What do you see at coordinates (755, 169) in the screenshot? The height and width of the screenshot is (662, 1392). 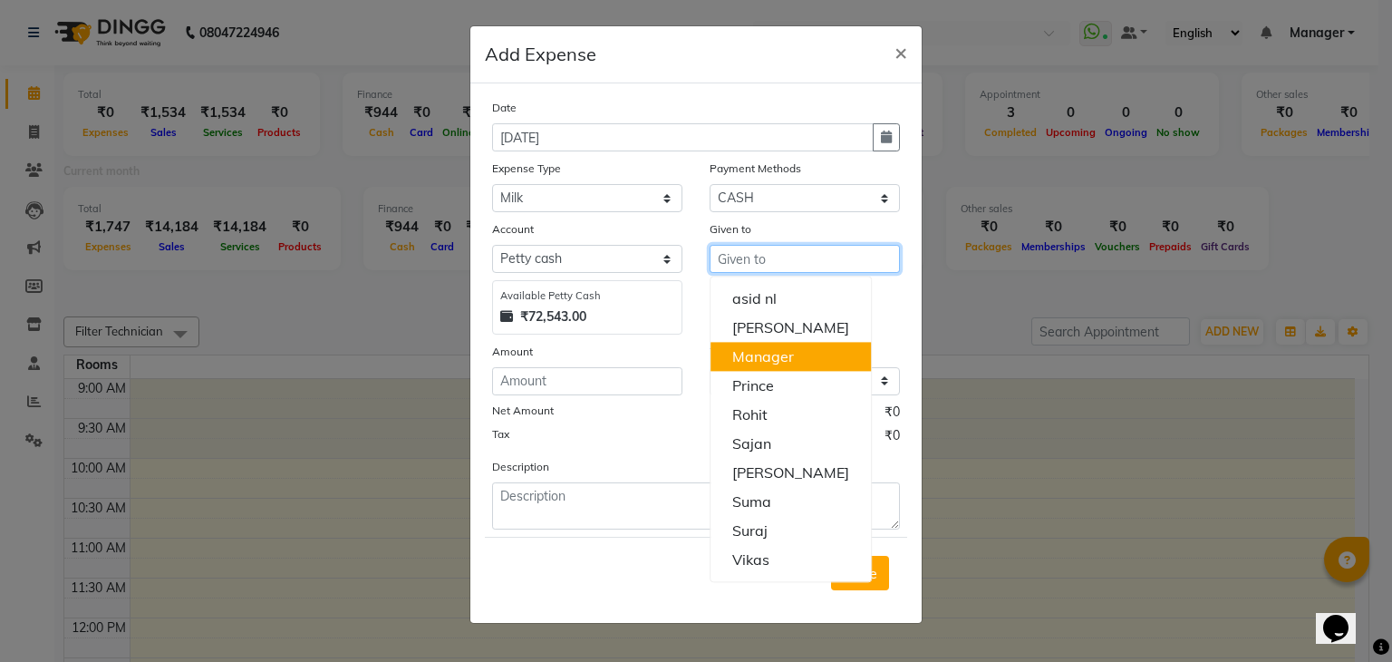 I see `label: Payment Methods` at bounding box center [755, 169].